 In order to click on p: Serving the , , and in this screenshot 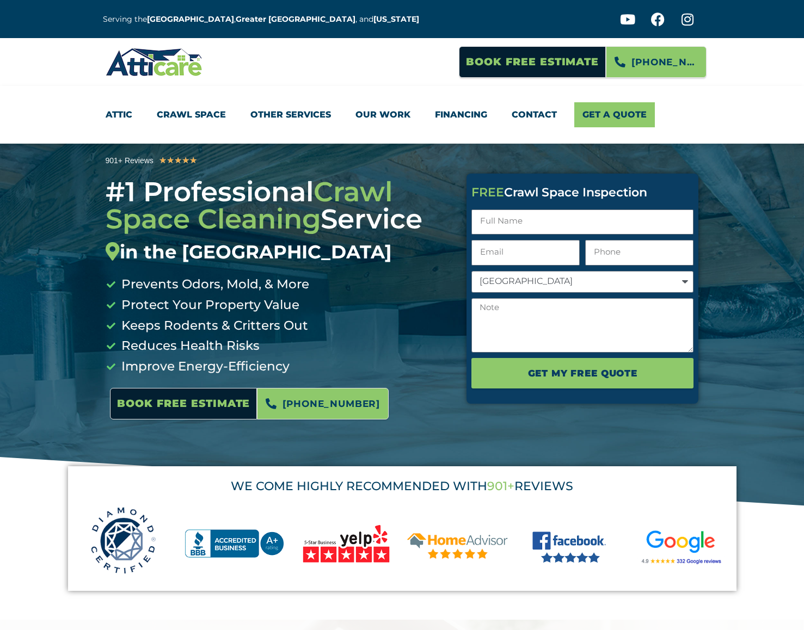, I will do `click(265, 19)`.